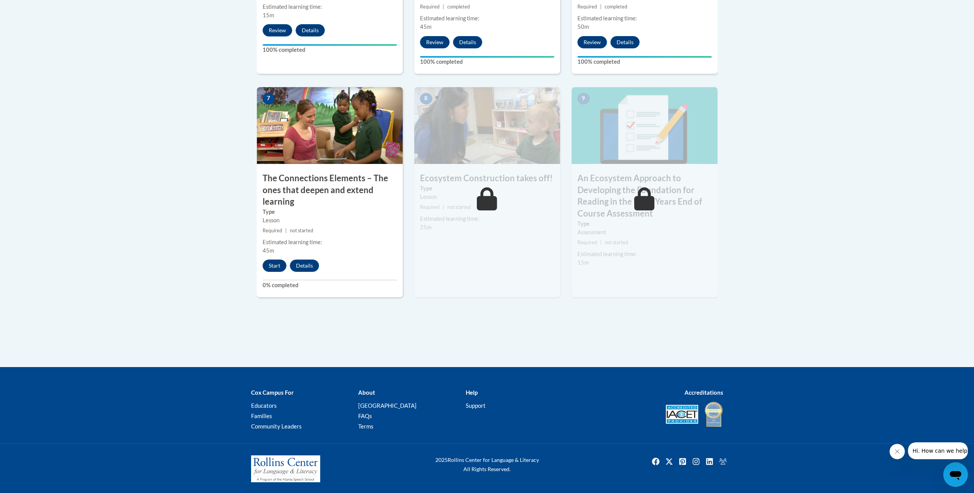 The height and width of the screenshot is (493, 974). I want to click on b: Cox Campus For, so click(272, 393).